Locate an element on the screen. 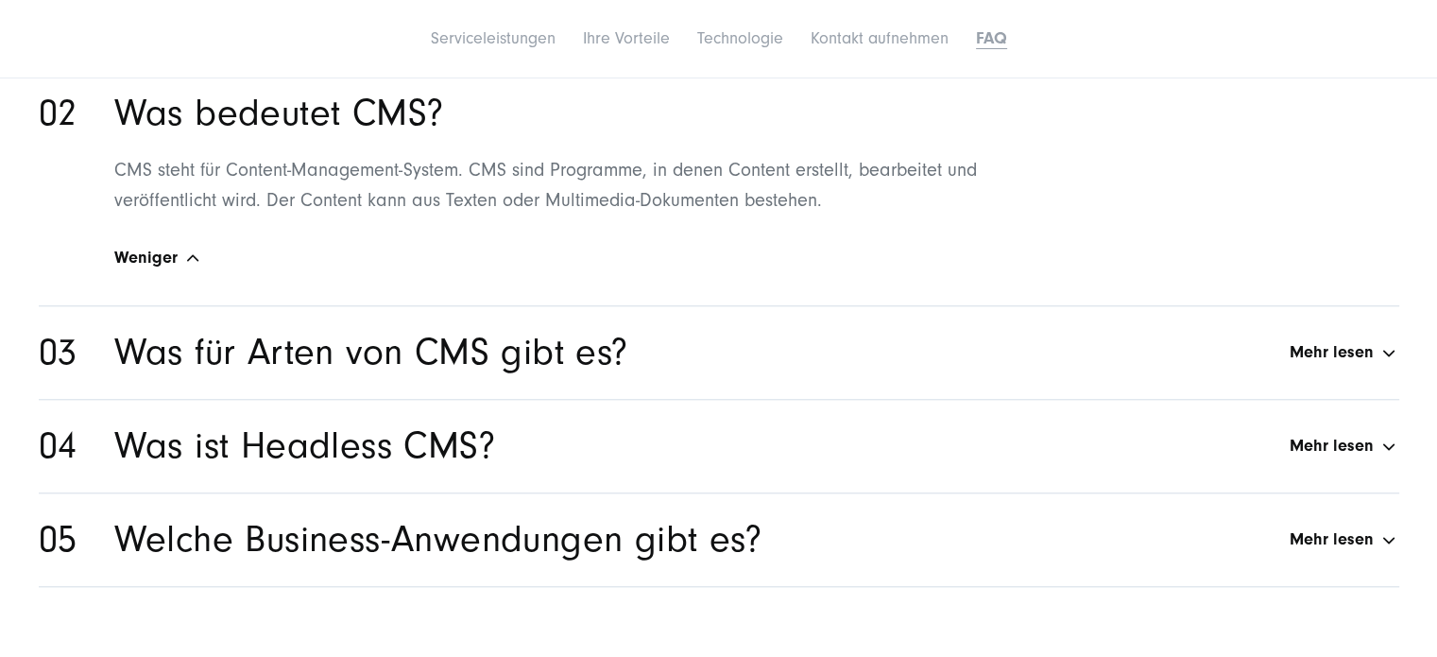  h2: Was bedeutet CMS? is located at coordinates (279, 113).